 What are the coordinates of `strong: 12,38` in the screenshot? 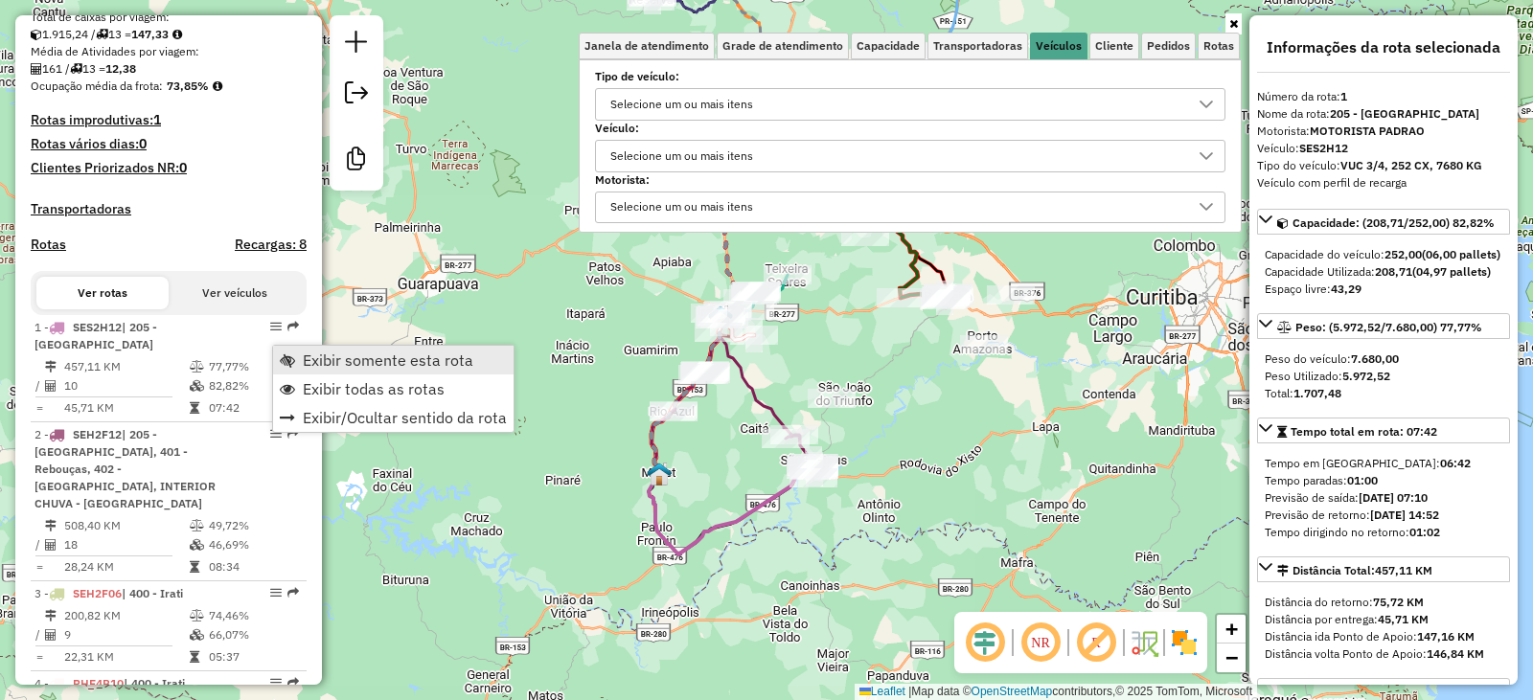 It's located at (121, 68).